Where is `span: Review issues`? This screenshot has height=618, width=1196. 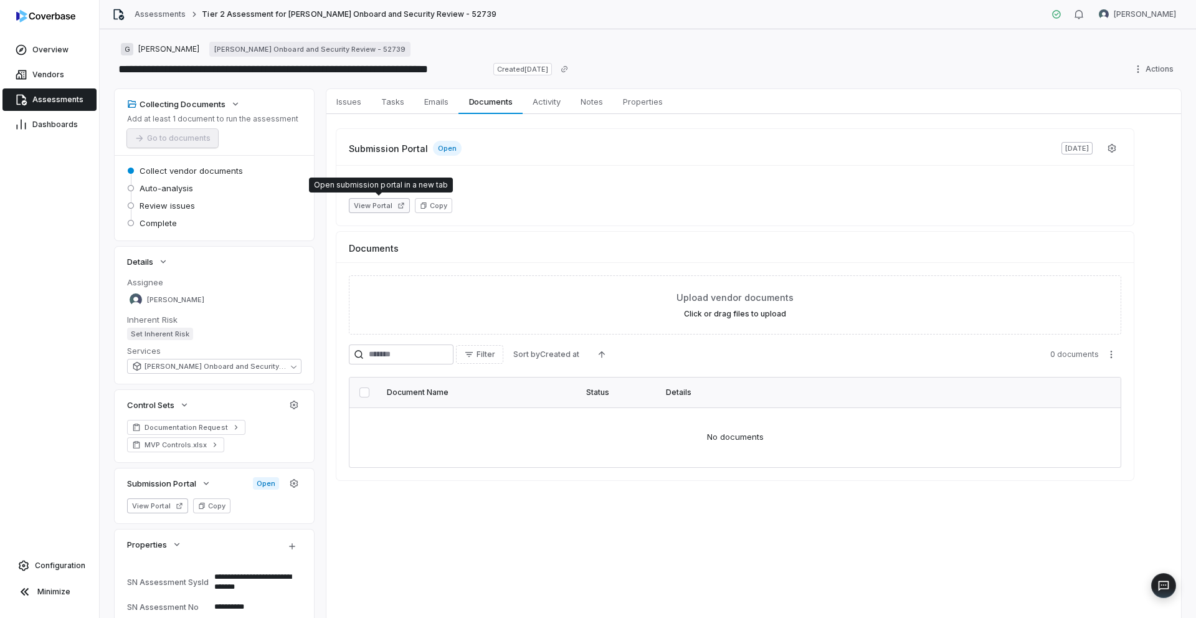 span: Review issues is located at coordinates (167, 206).